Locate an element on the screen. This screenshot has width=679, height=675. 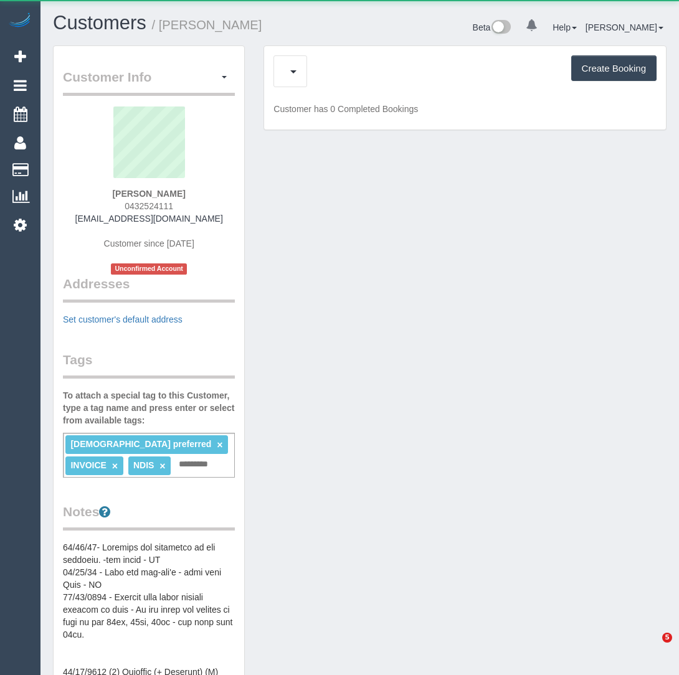
img: New interface is located at coordinates (500, 28).